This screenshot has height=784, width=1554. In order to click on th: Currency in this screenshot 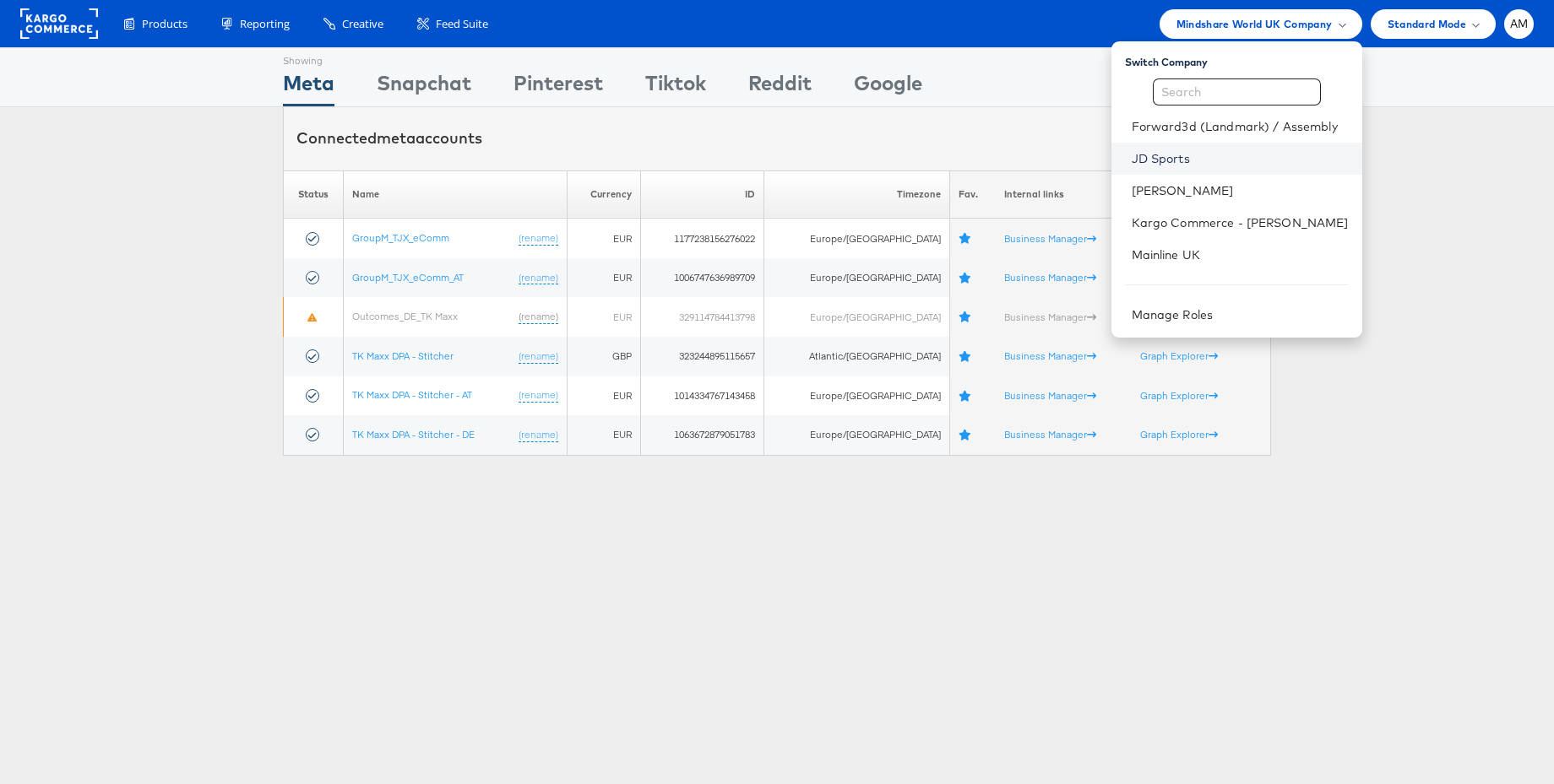, I will do `click(604, 194)`.